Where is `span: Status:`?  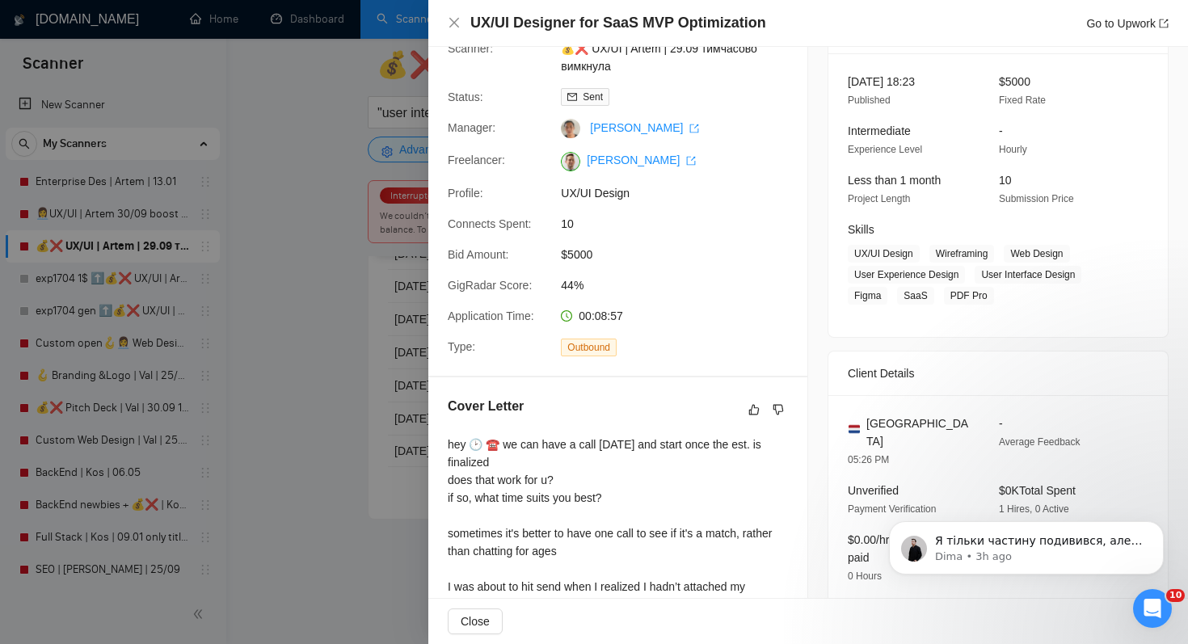
span: Status: is located at coordinates (466, 97).